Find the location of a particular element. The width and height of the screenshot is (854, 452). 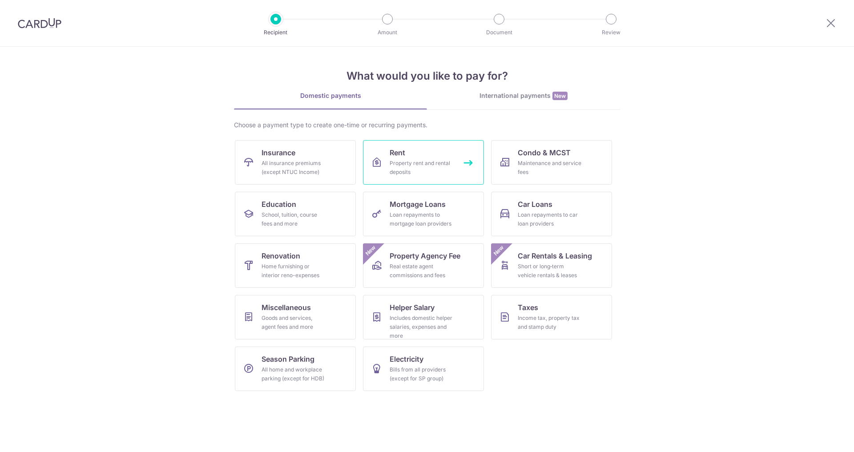

div: School, tuition, course fees and more is located at coordinates (293, 219).